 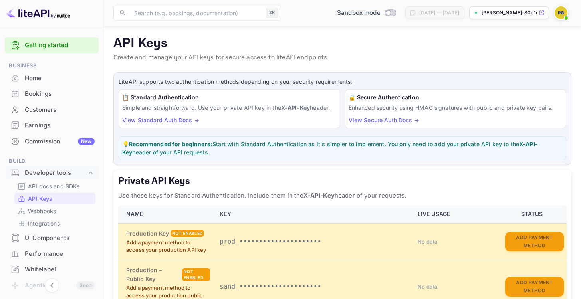 I want to click on a: Customers, so click(x=51, y=109).